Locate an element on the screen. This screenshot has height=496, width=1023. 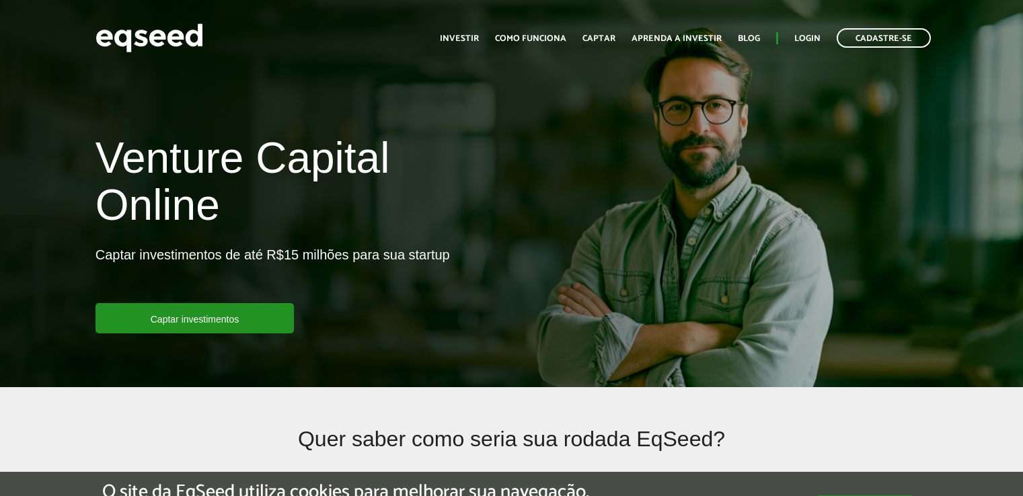
a: Investir is located at coordinates (459, 38).